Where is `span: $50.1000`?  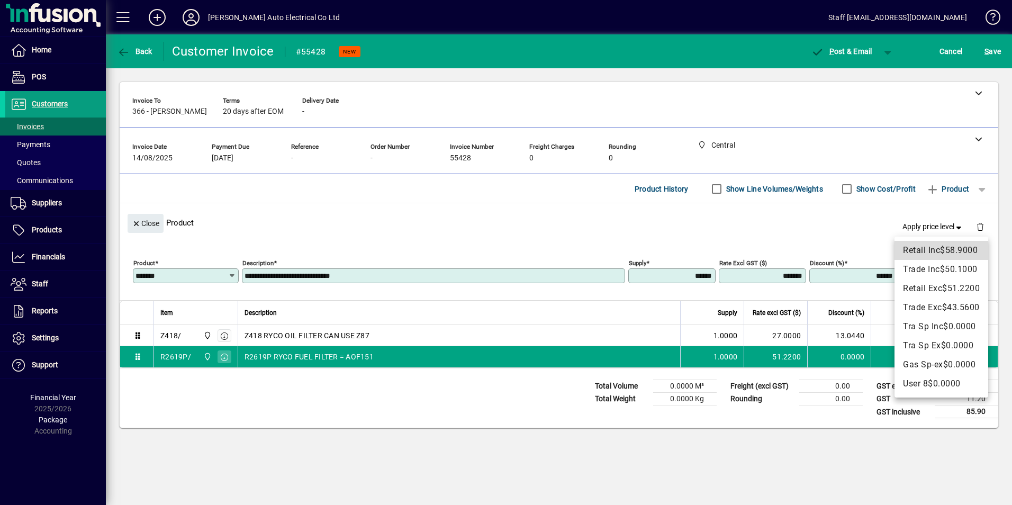 span: $50.1000 is located at coordinates (959, 269).